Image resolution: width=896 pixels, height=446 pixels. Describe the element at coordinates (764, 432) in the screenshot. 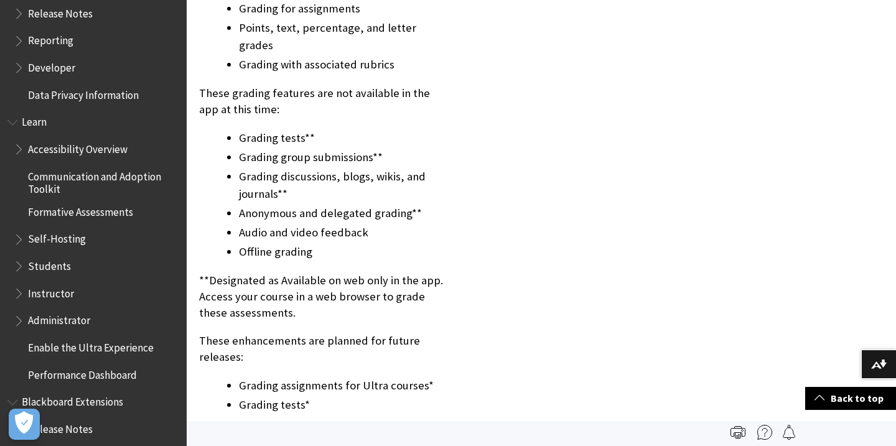

I see `img: More help` at that location.